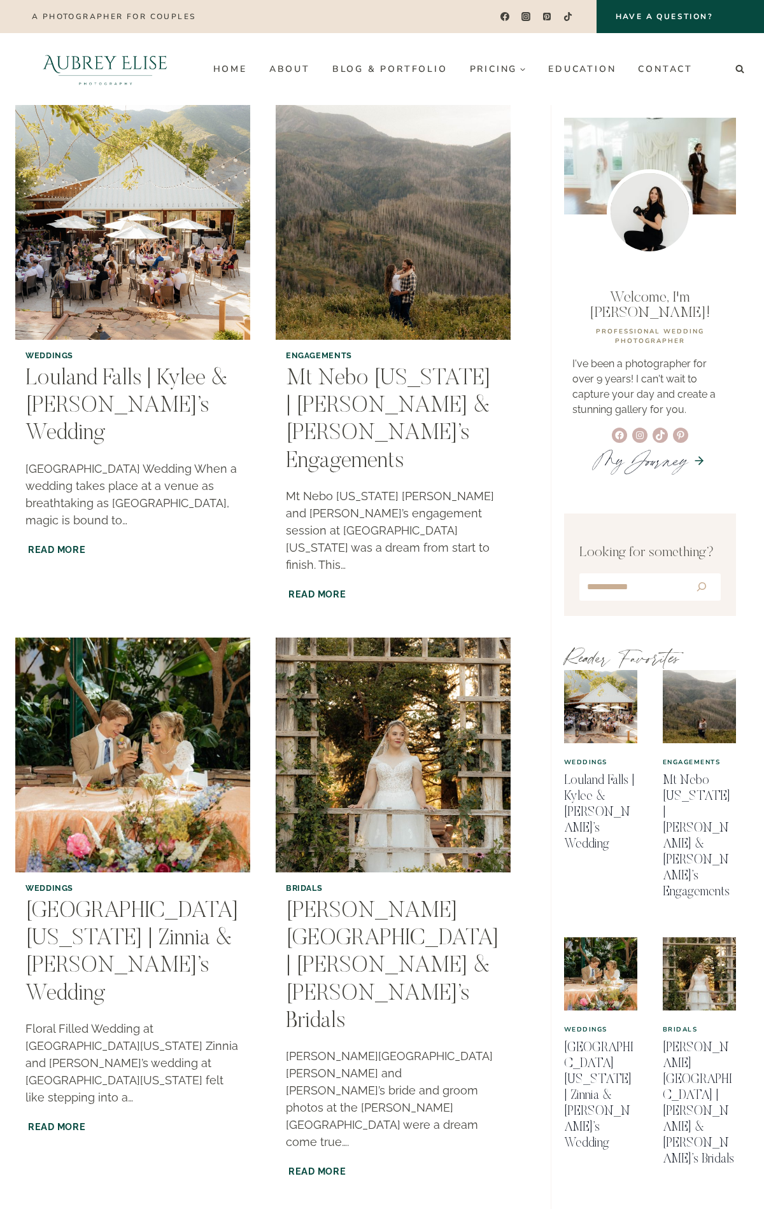 The image size is (764, 1209). I want to click on p: A photographer for couples, so click(113, 17).